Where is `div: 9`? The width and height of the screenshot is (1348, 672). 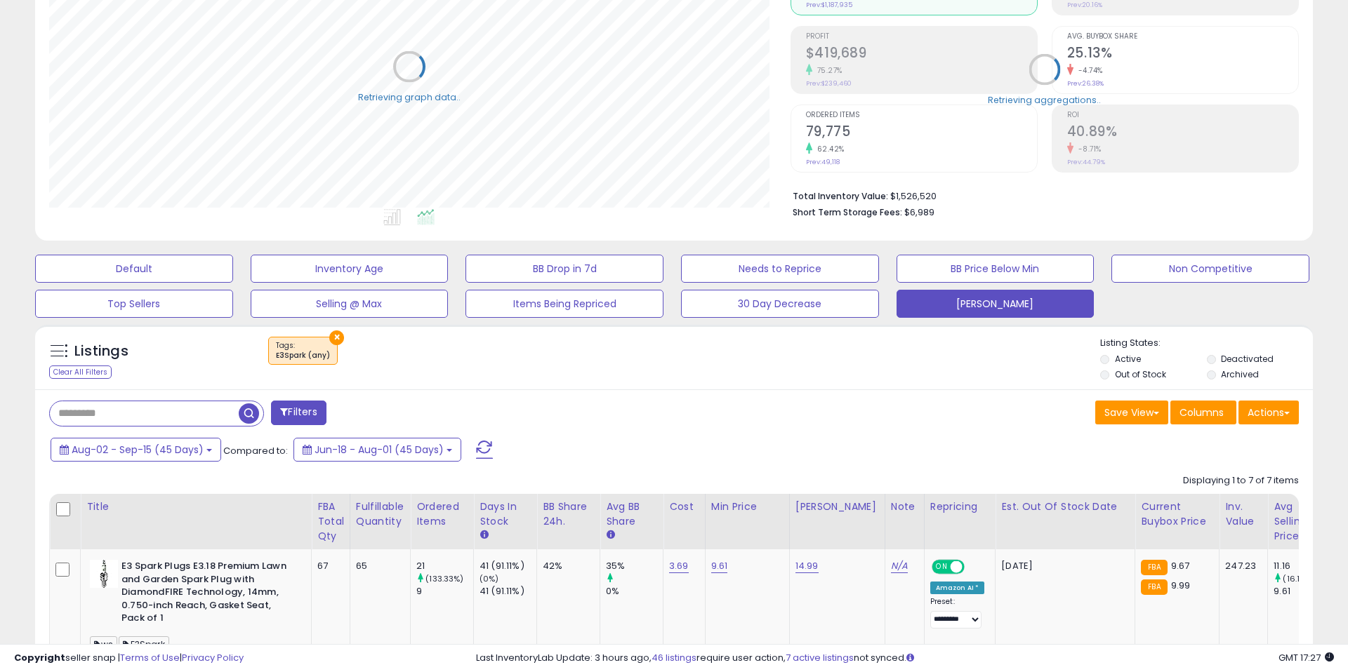 div: 9 is located at coordinates (444, 592).